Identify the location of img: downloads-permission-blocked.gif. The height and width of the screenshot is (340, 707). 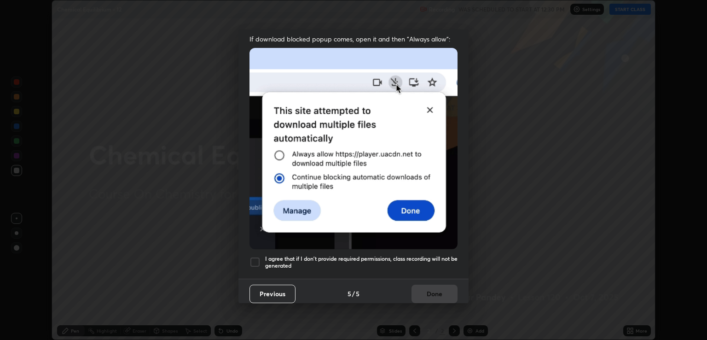
(353, 148).